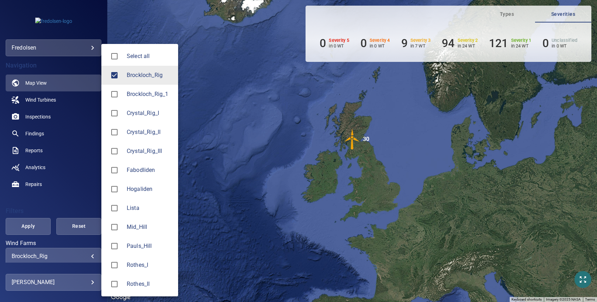  I want to click on div: Wind Farms Mid_Hill, so click(150, 227).